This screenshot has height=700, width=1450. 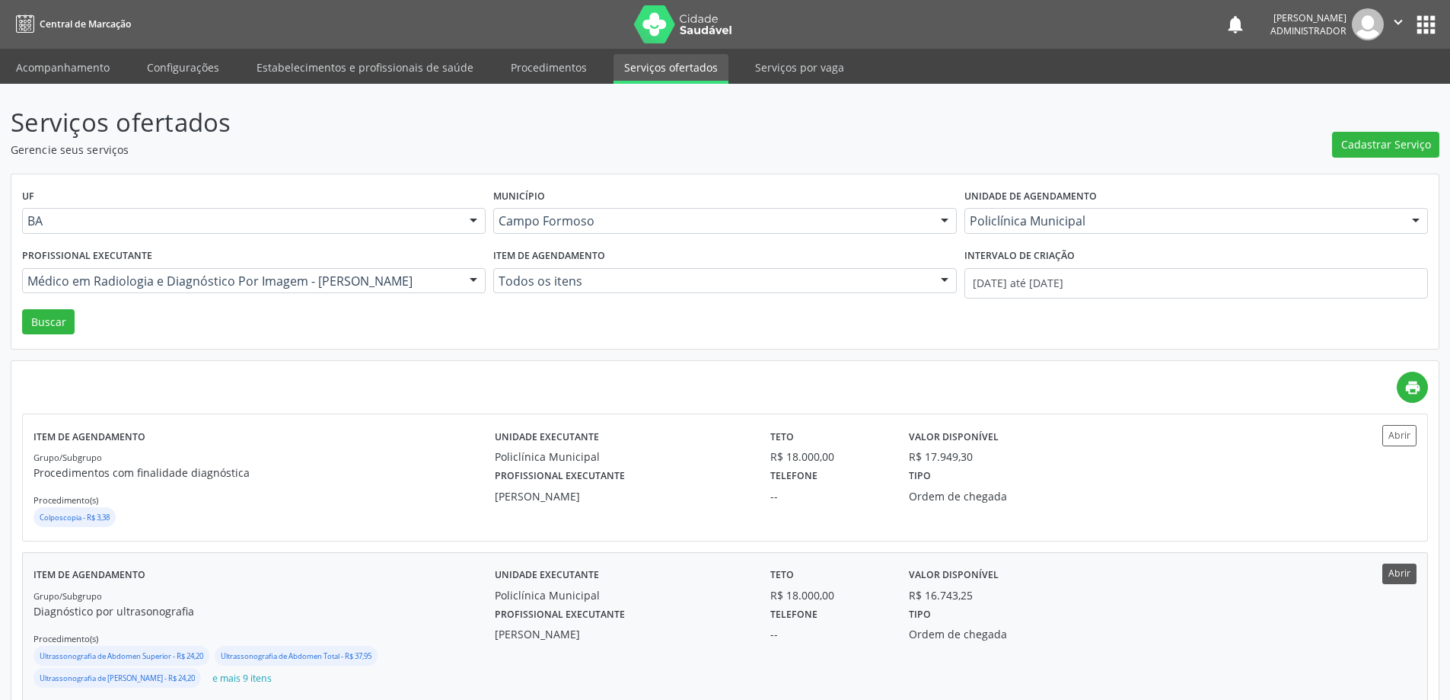 What do you see at coordinates (1019, 256) in the screenshot?
I see `label: Intervalo de criação` at bounding box center [1019, 256].